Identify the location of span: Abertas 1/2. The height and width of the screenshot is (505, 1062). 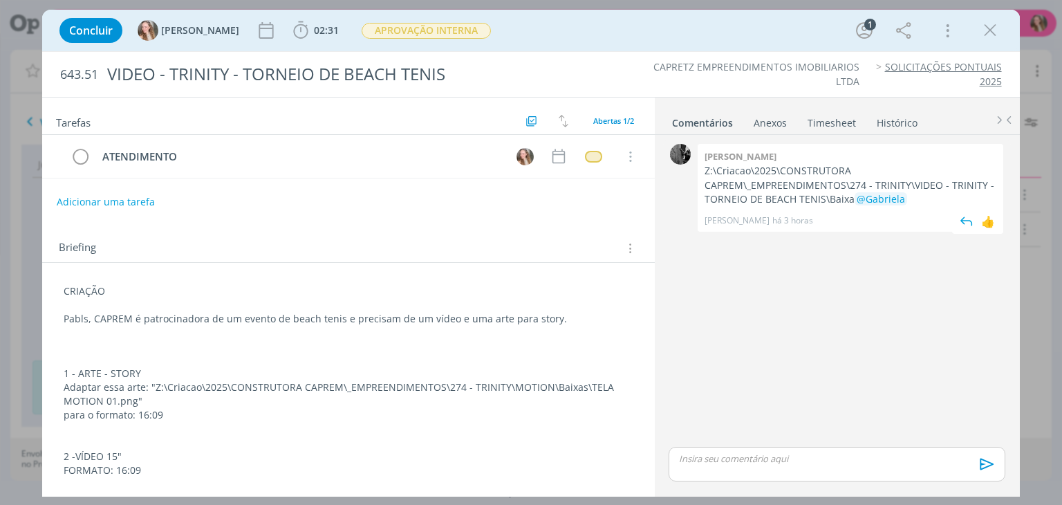
(613, 120).